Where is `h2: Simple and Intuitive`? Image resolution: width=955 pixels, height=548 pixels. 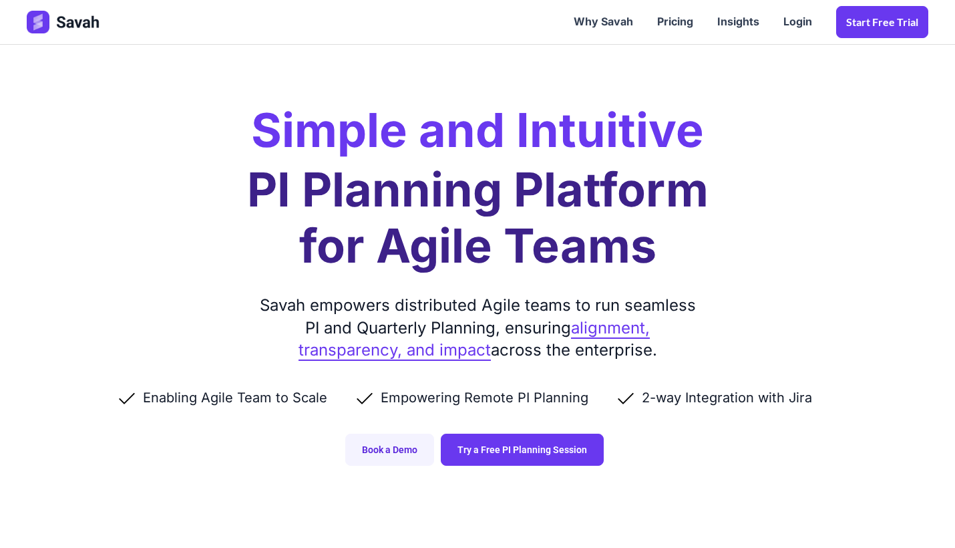
h2: Simple and Intuitive is located at coordinates (478, 130).